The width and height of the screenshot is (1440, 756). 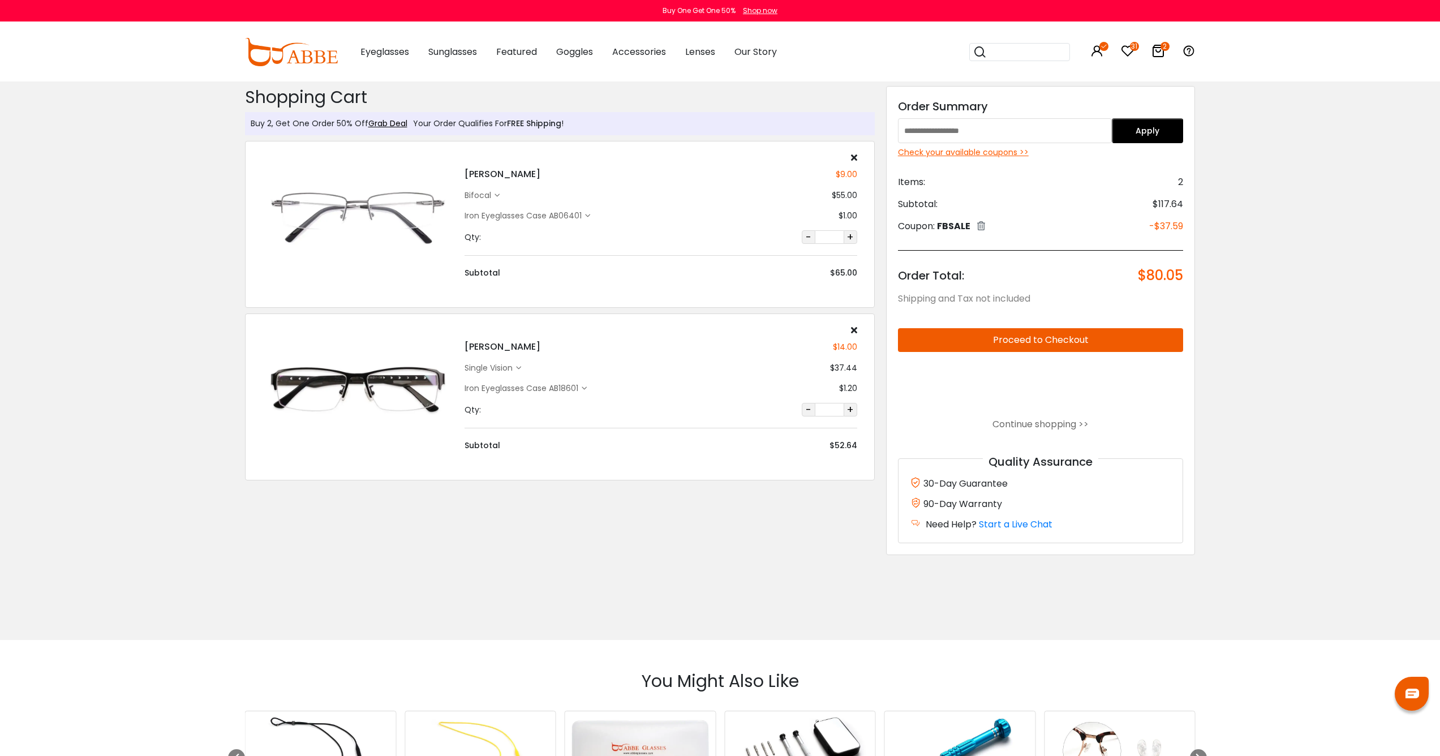 I want to click on a: Start a Live Chat, so click(x=1015, y=524).